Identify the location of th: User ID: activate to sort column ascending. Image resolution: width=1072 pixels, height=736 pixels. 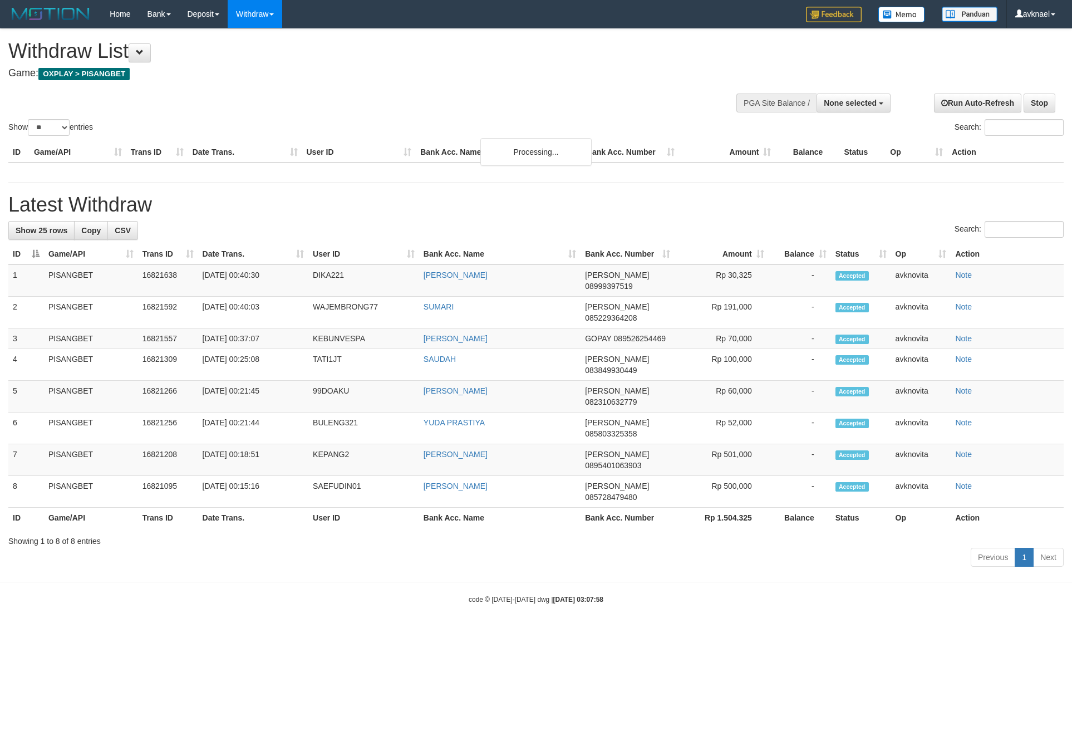
(364, 254).